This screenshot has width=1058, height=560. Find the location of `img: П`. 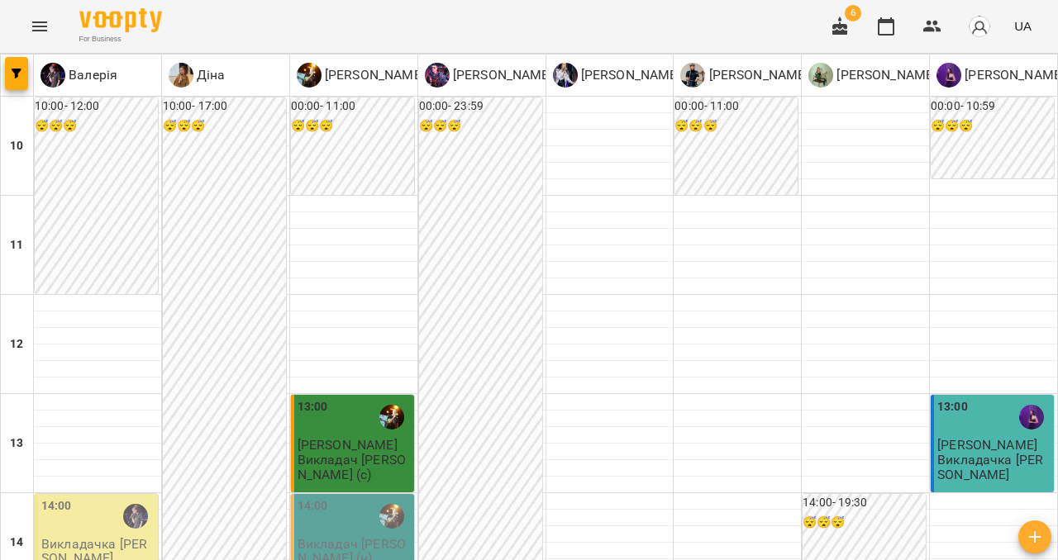

img: П is located at coordinates (309, 75).